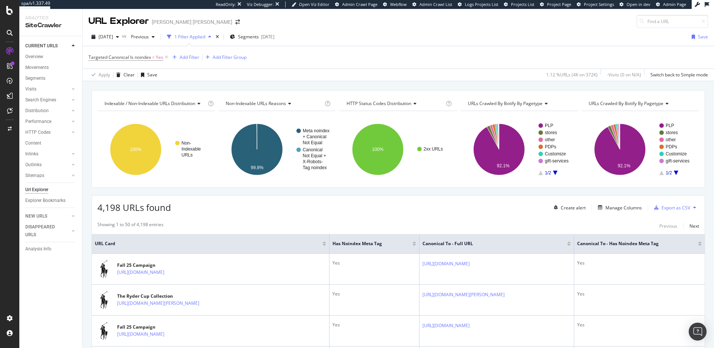  Describe the element at coordinates (51, 67) in the screenshot. I see `a: Movements` at that location.